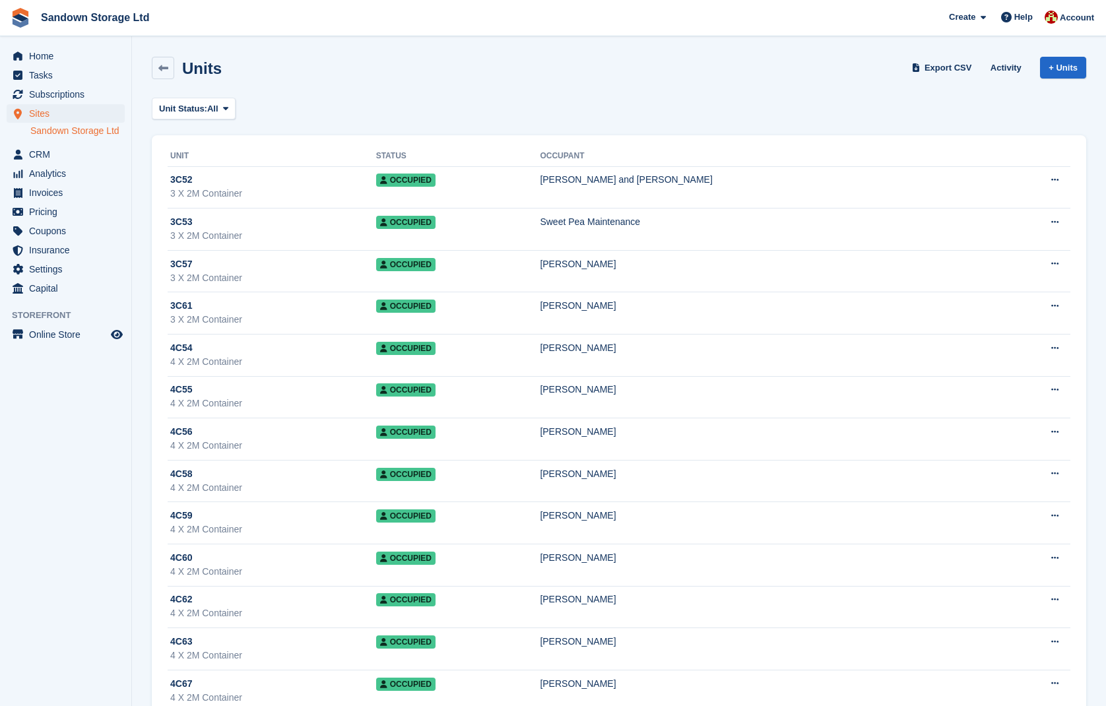 Image resolution: width=1106 pixels, height=706 pixels. What do you see at coordinates (69, 231) in the screenshot?
I see `span: Coupons` at bounding box center [69, 231].